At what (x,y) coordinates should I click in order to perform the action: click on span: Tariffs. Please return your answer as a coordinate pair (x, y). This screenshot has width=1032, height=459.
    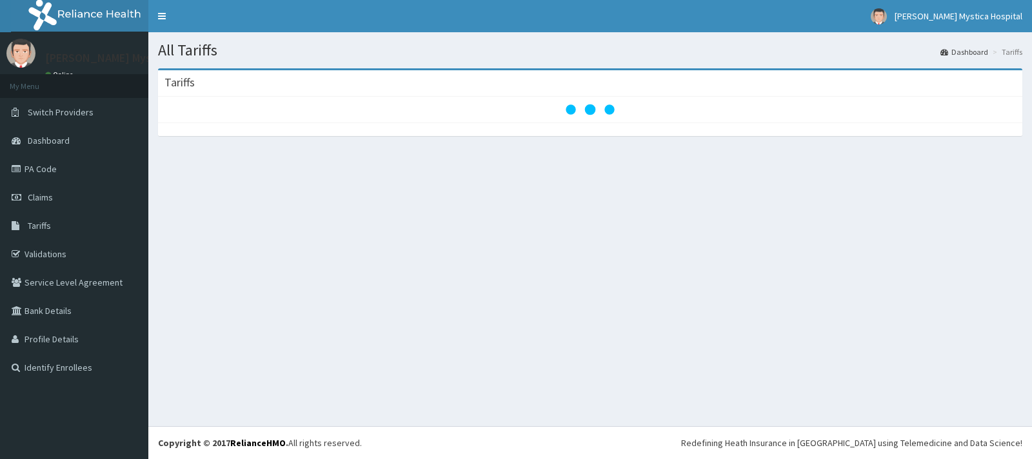
    Looking at the image, I should click on (39, 226).